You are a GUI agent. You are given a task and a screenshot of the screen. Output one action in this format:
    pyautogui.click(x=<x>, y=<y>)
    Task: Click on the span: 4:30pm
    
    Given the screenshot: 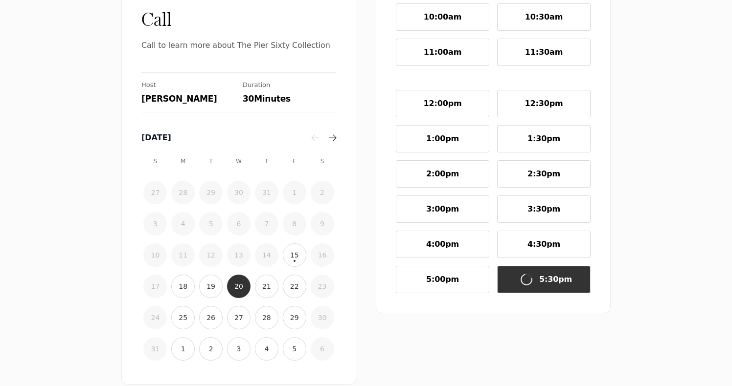 What is the action you would take?
    pyautogui.click(x=543, y=245)
    